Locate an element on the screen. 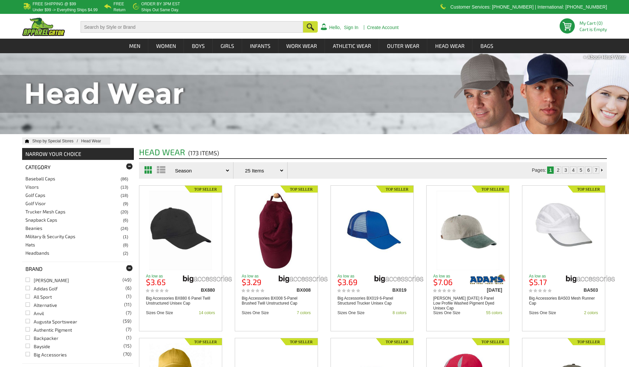  a: Home is located at coordinates (26, 141).